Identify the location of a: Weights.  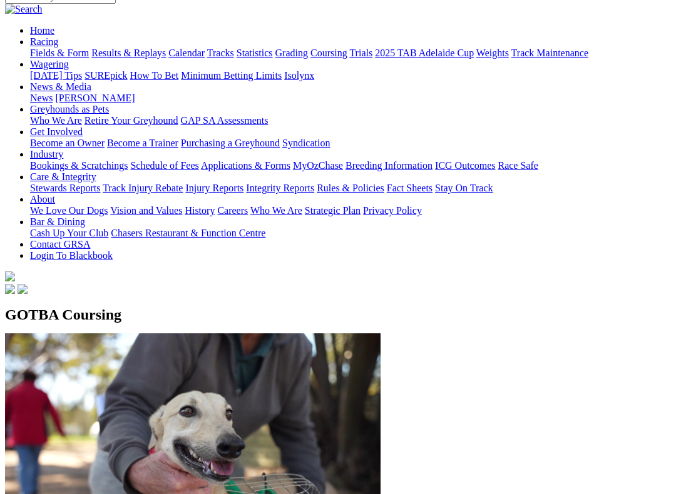
(492, 53).